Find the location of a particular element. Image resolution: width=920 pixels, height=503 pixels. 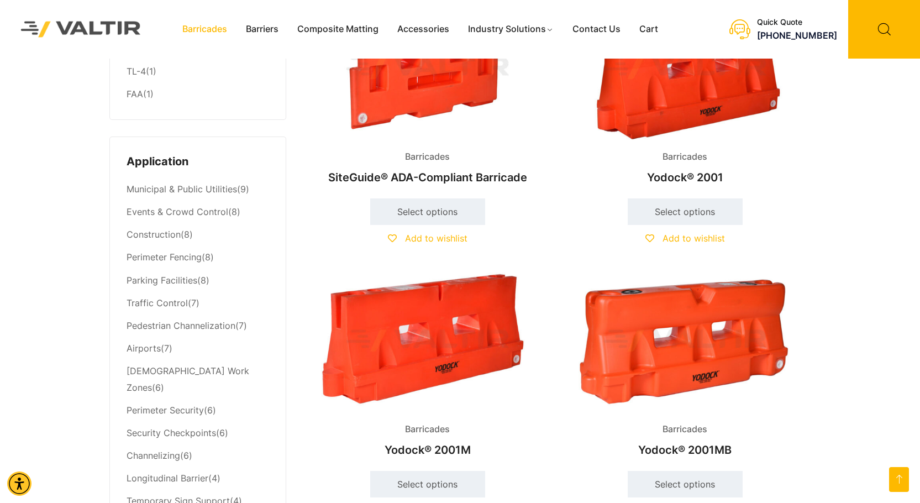

a: Select options for “Yodock® 2001MB” is located at coordinates (685, 484).